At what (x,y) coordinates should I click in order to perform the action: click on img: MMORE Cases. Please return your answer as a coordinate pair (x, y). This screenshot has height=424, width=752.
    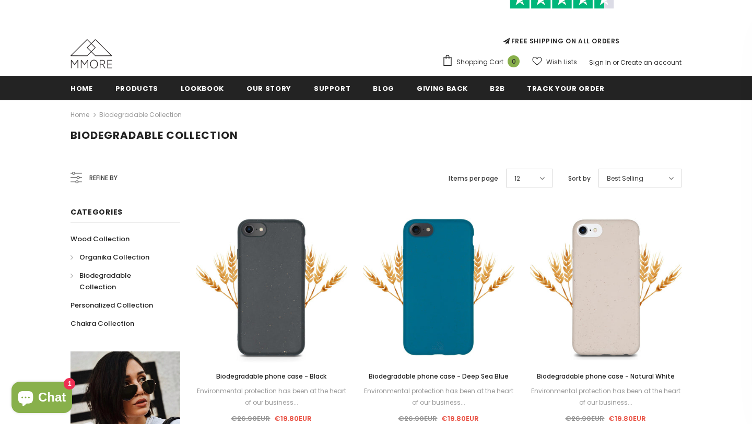
    Looking at the image, I should click on (91, 54).